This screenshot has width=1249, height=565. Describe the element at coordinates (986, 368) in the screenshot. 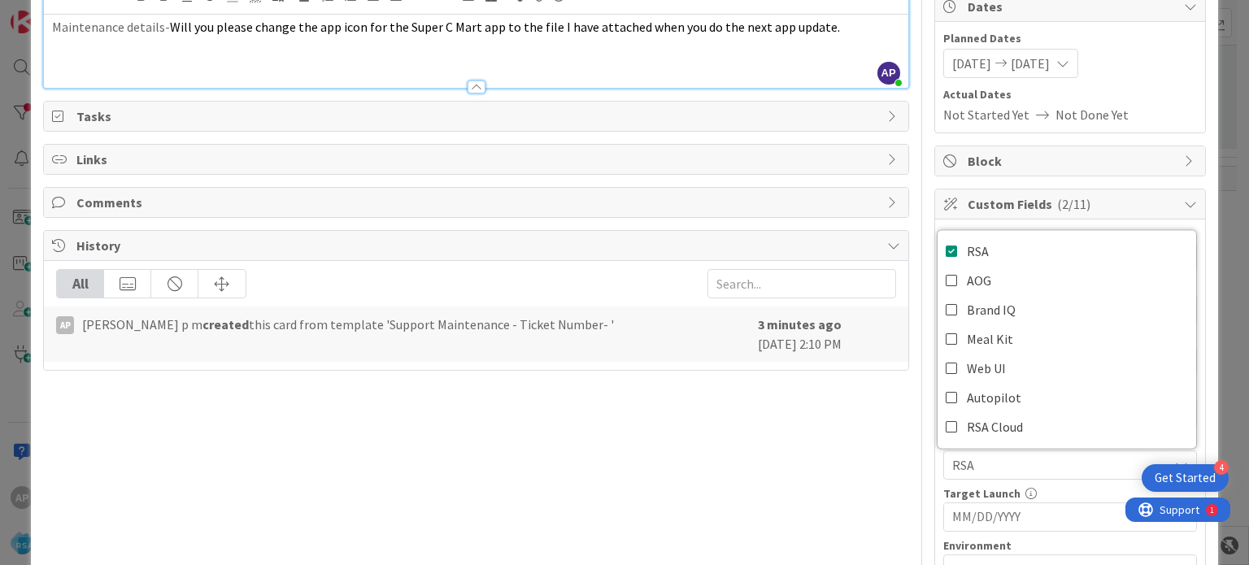

I see `span: Web UI` at that location.